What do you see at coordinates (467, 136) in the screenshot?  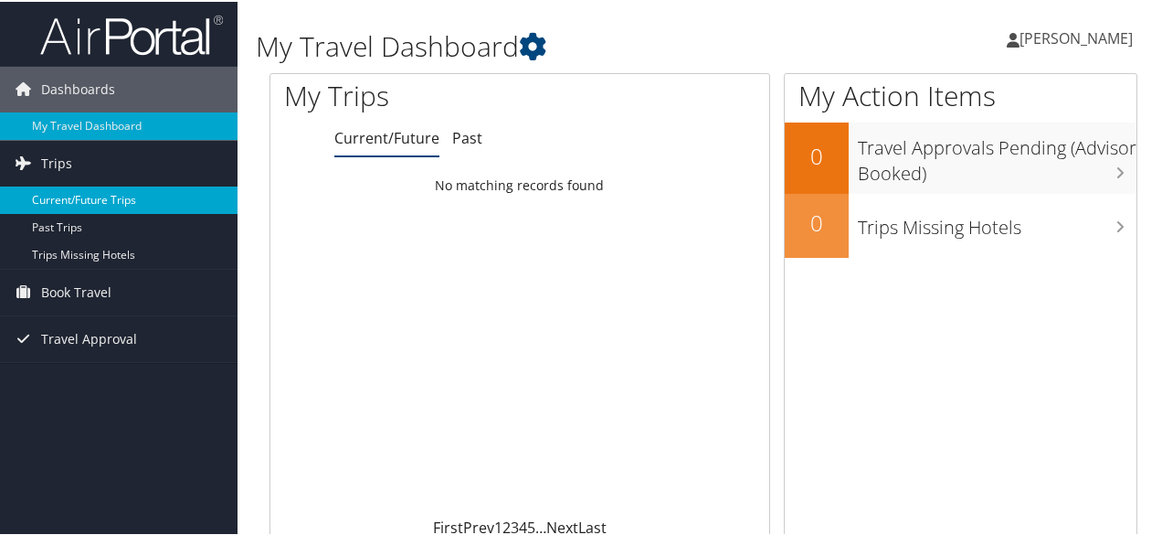 I see `a: Past` at bounding box center [467, 136].